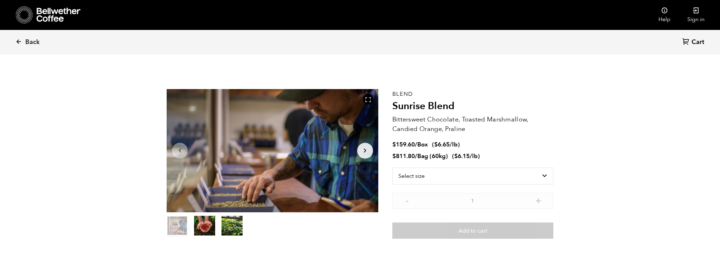  Describe the element at coordinates (442, 144) in the screenshot. I see `bdi: 6.65` at that location.